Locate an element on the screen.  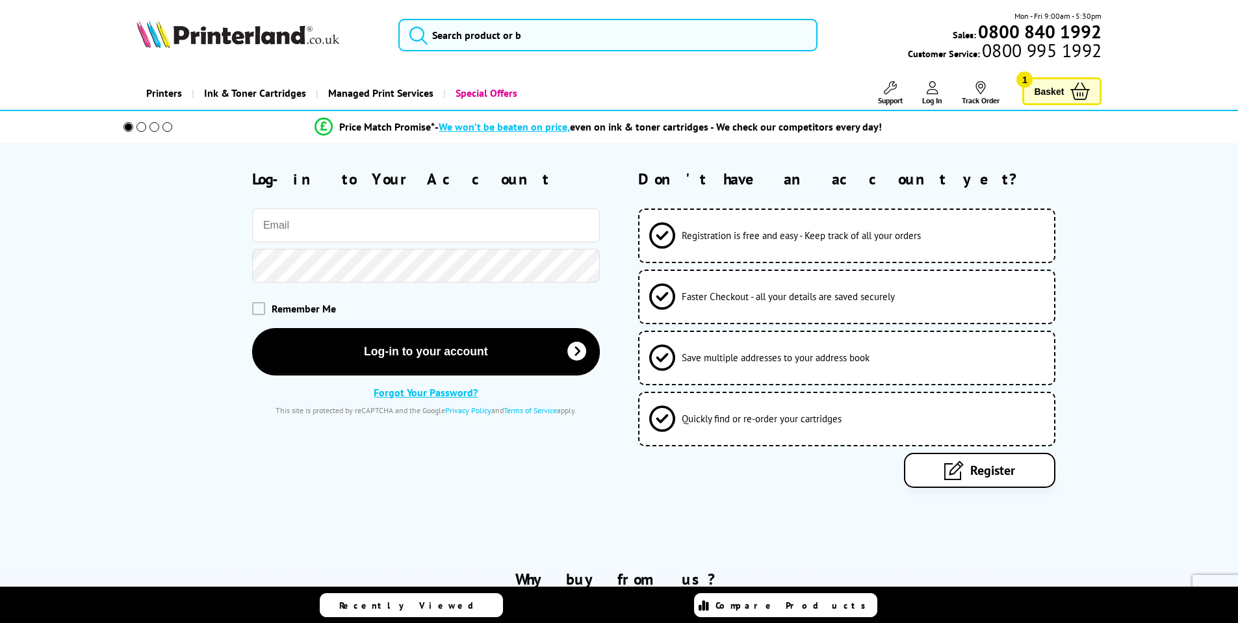
a: 0800 840 1992 is located at coordinates (1038, 31).